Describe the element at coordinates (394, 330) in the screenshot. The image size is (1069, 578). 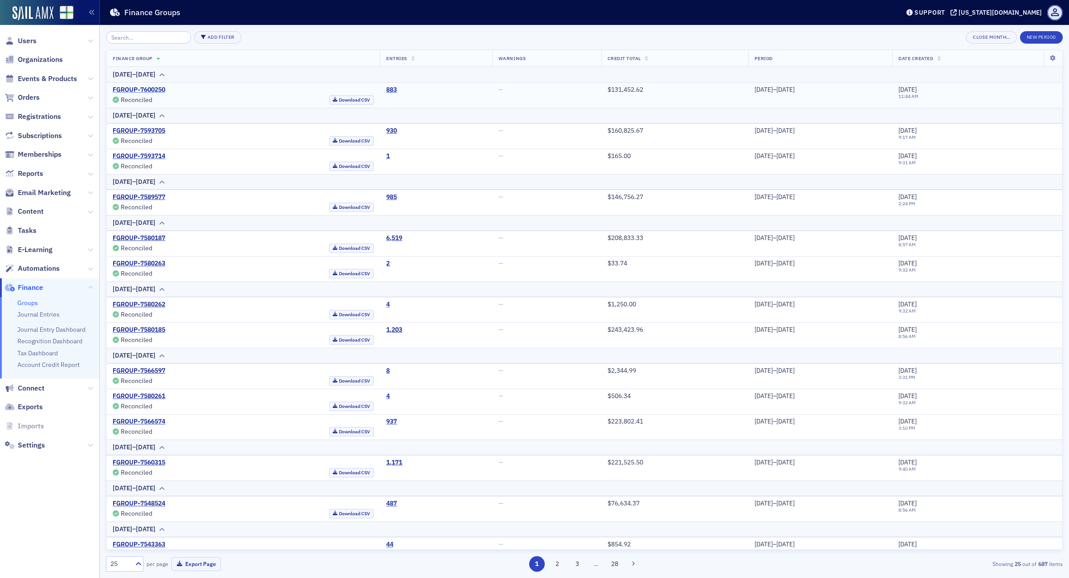
I see `div: 1,203` at that location.